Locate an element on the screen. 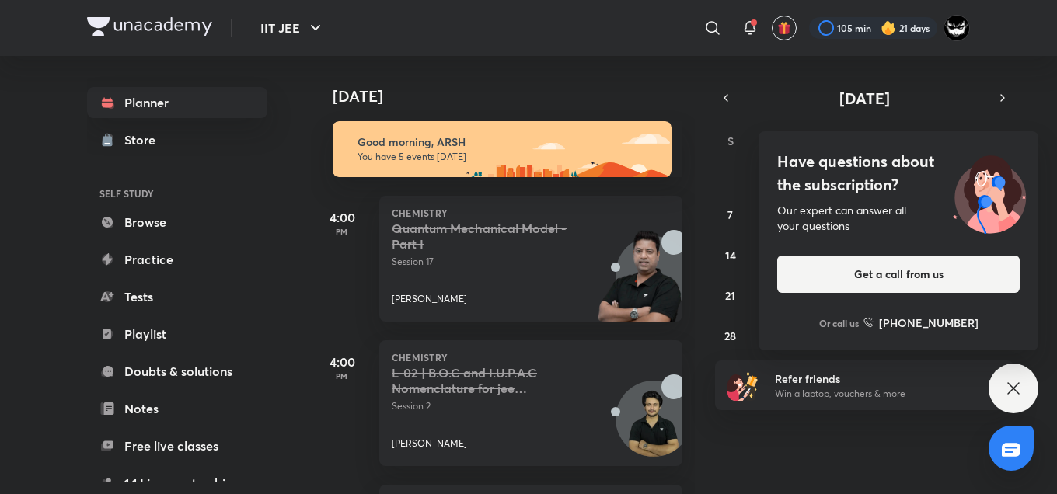  a: Store is located at coordinates (177, 140).